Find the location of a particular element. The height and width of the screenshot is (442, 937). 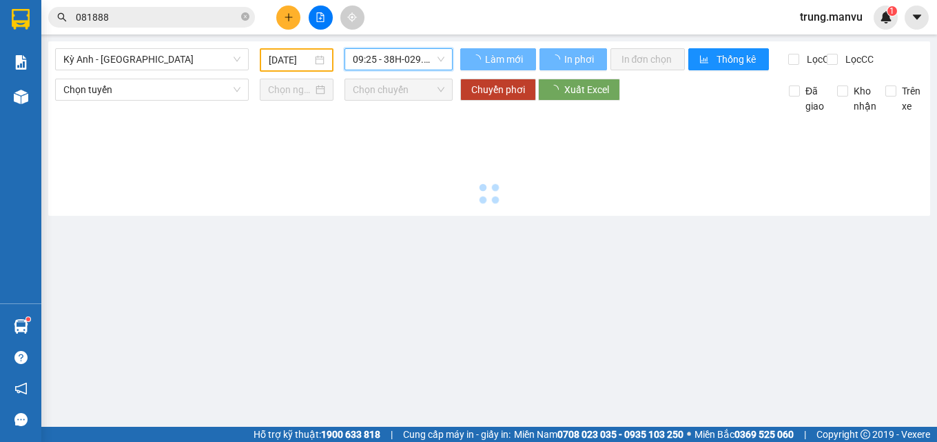

strong: 1900 633 818 is located at coordinates (351, 434).